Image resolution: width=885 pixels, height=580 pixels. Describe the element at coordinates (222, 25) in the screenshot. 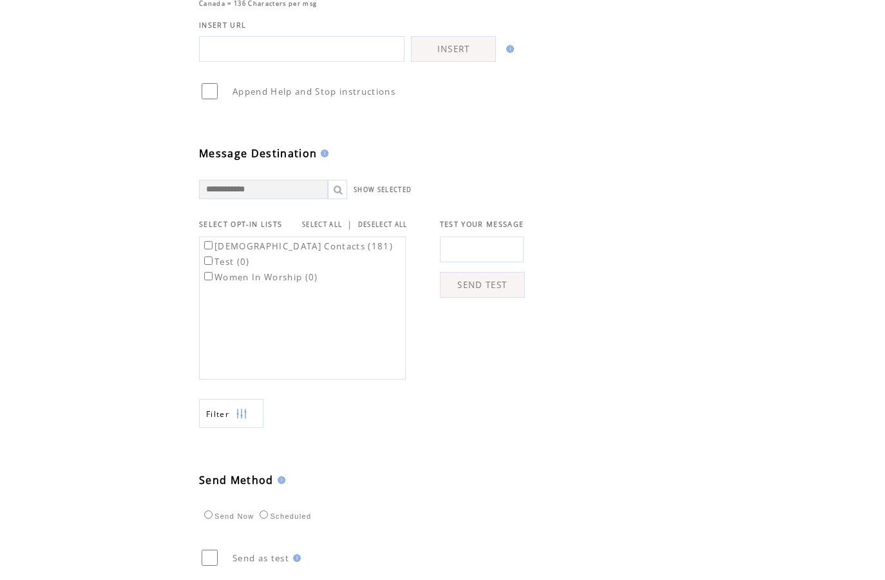

I see `span: INSERT URL` at that location.